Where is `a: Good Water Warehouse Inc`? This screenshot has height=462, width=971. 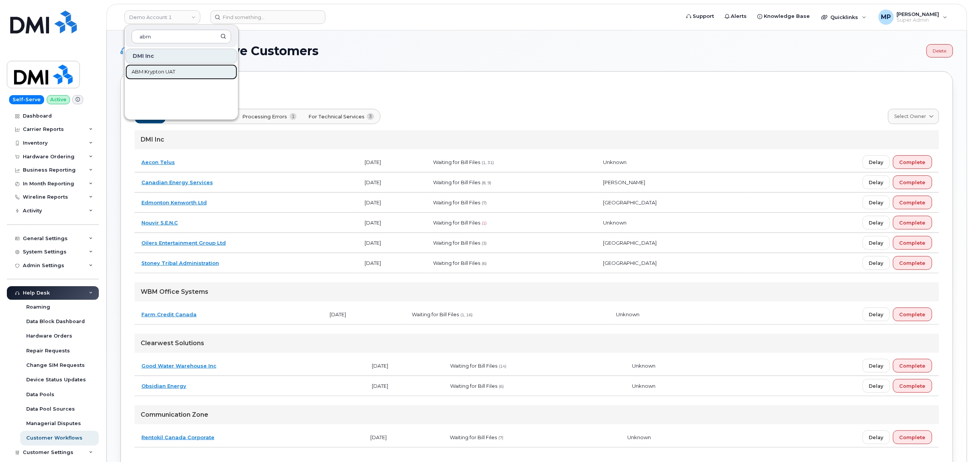
a: Good Water Warehouse Inc is located at coordinates (179, 366).